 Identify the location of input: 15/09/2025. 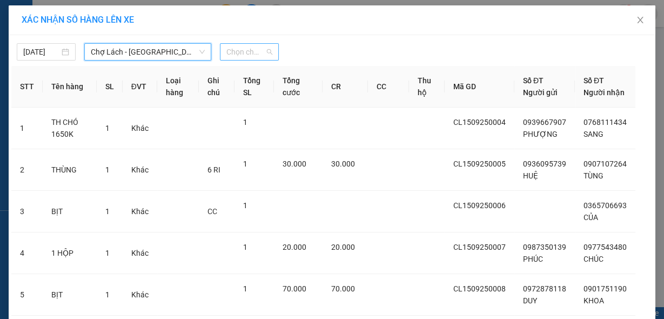
(41, 52).